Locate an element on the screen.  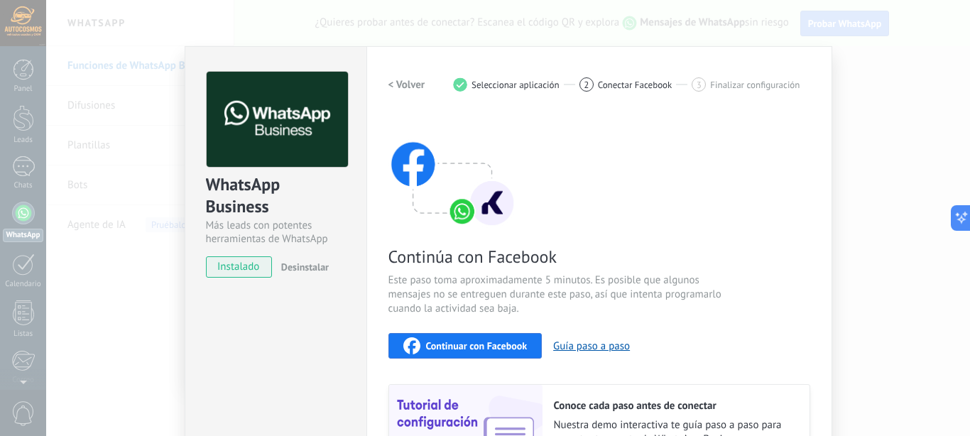
span: Este paso toma aproximadamente 5 minutos. Es posible que algunos mensajes no se entreguen durante... is located at coordinates (557, 295).